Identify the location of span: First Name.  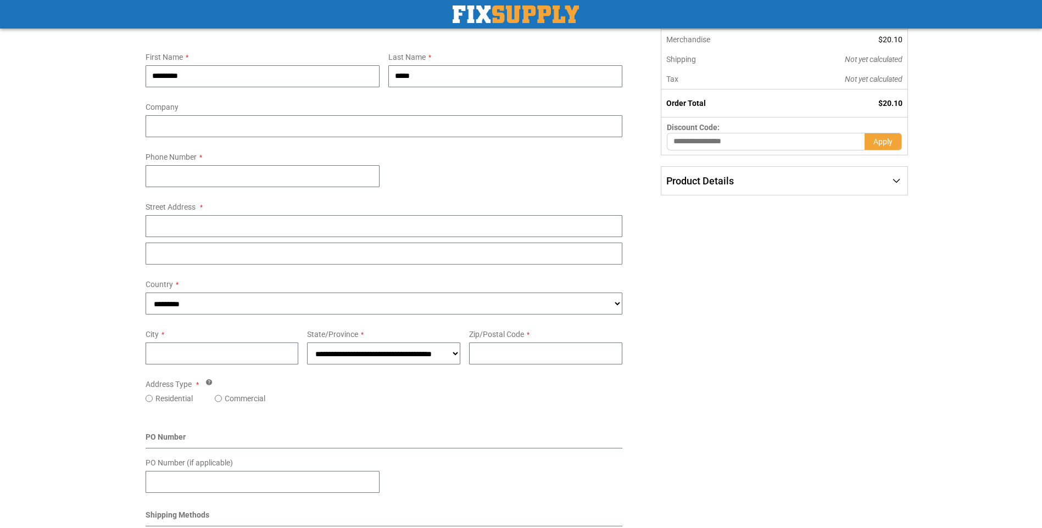
(164, 57).